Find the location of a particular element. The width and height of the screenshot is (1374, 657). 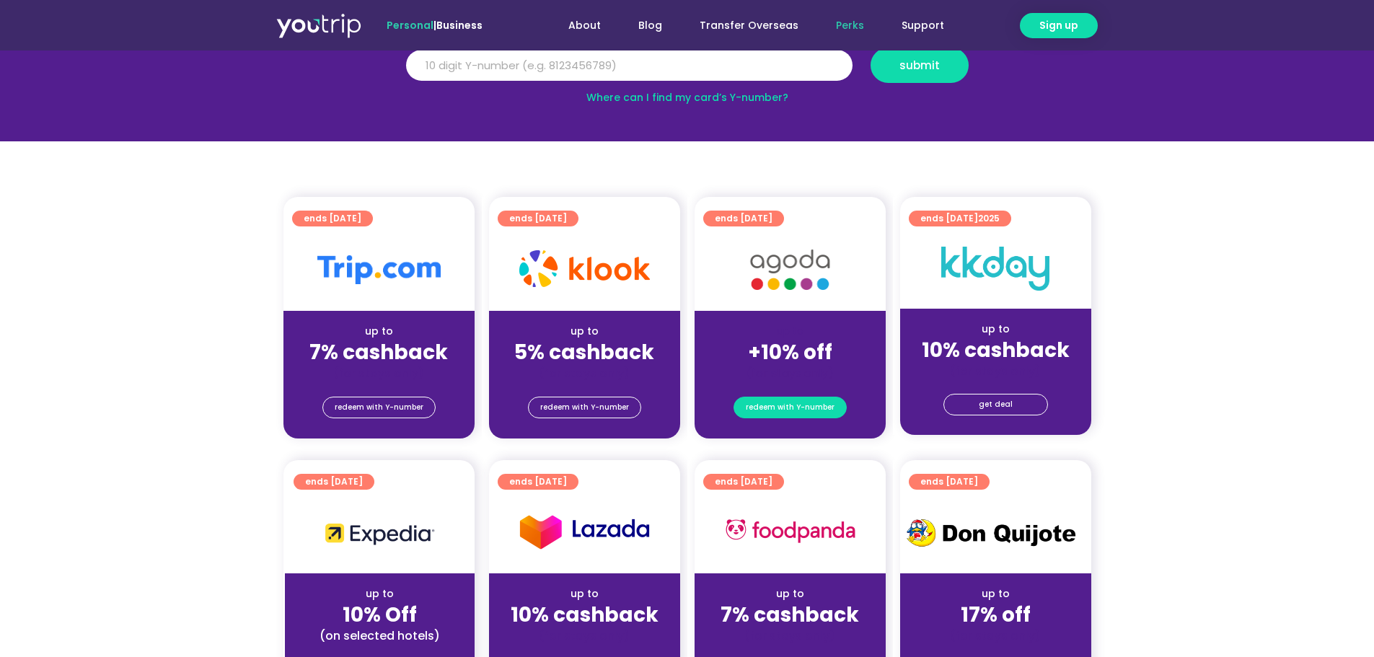

nav: Menu is located at coordinates (742, 25).